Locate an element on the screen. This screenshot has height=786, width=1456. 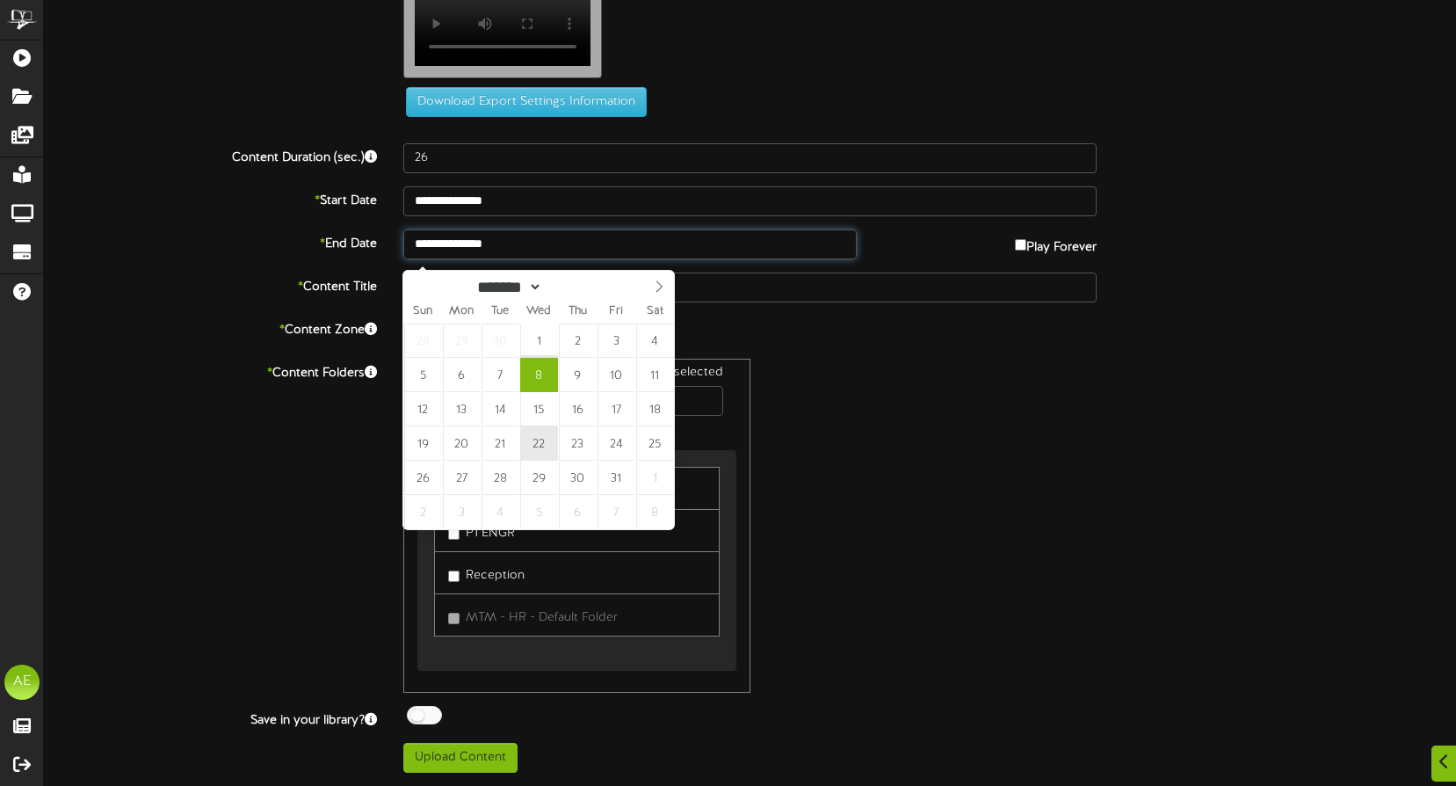
input: Reception is located at coordinates (454, 576).